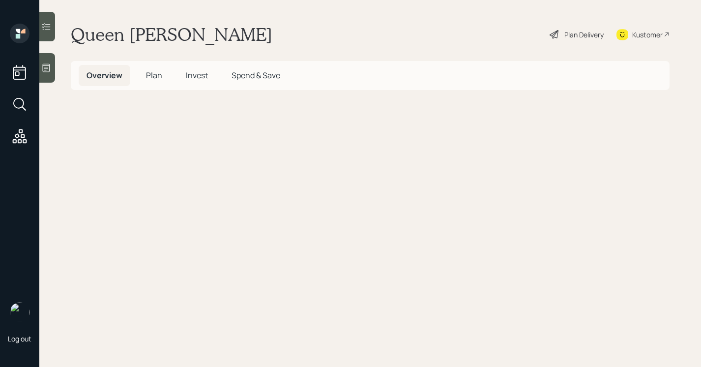 This screenshot has width=701, height=367. I want to click on div: Kustomer, so click(648, 34).